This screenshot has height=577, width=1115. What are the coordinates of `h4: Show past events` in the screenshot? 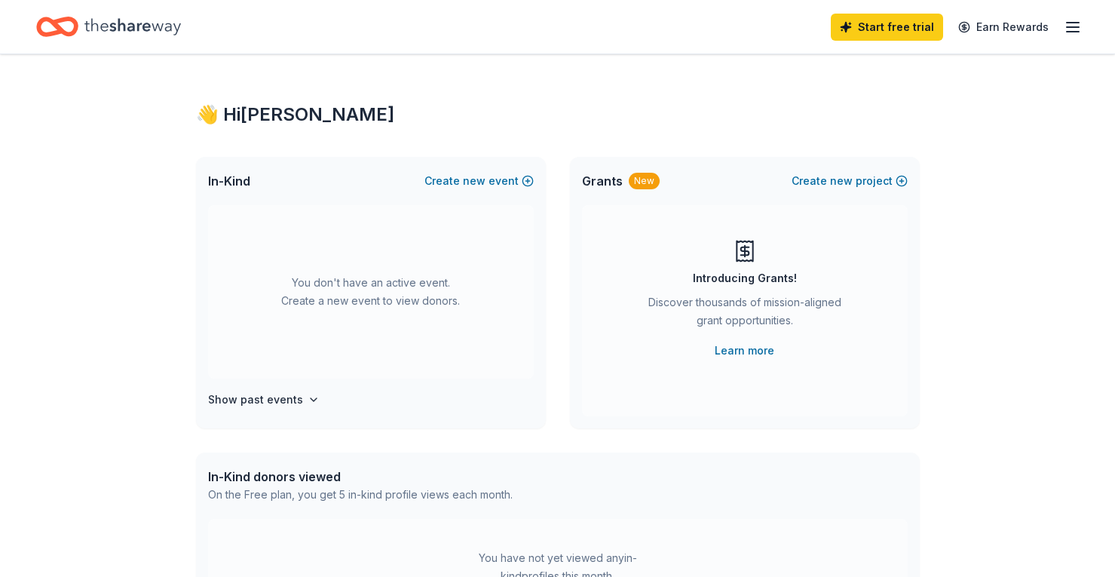 It's located at (256, 400).